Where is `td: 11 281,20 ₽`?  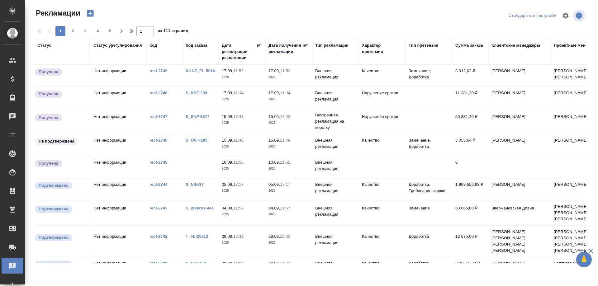 td: 11 281,20 ₽ is located at coordinates (471, 98).